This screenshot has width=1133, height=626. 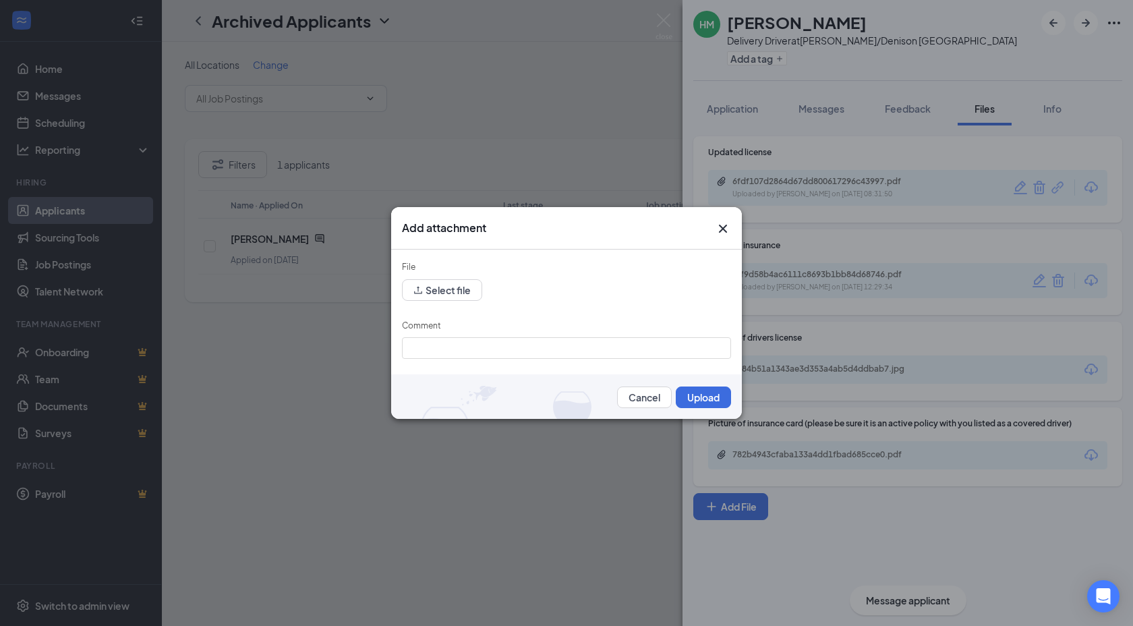 What do you see at coordinates (442, 290) in the screenshot?
I see `button: upload Select file` at bounding box center [442, 290].